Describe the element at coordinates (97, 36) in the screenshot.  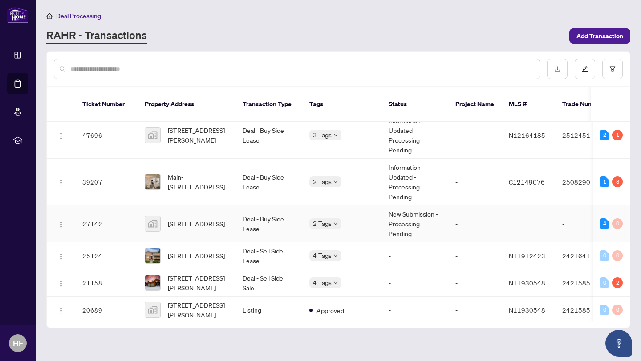
I see `a: RAHR - Transactions` at that location.